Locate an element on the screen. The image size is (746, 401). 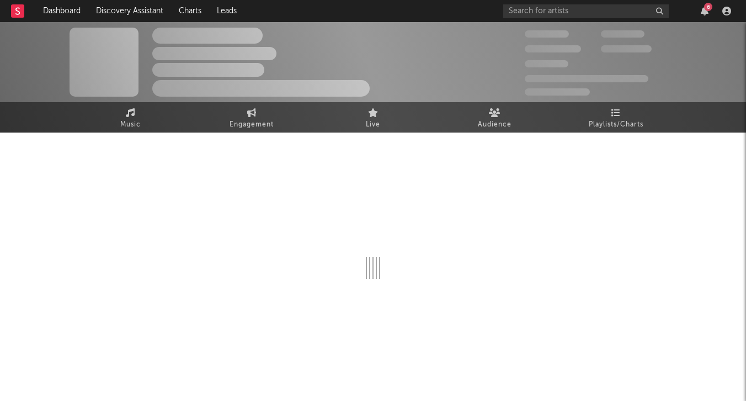
span: 50,000,000 Monthly Listeners is located at coordinates (586, 78).